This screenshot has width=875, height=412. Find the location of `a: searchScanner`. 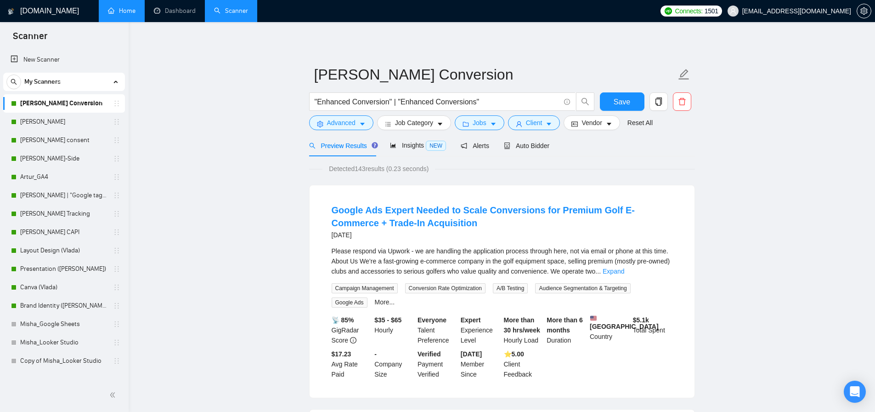

a: searchScanner is located at coordinates (231, 11).